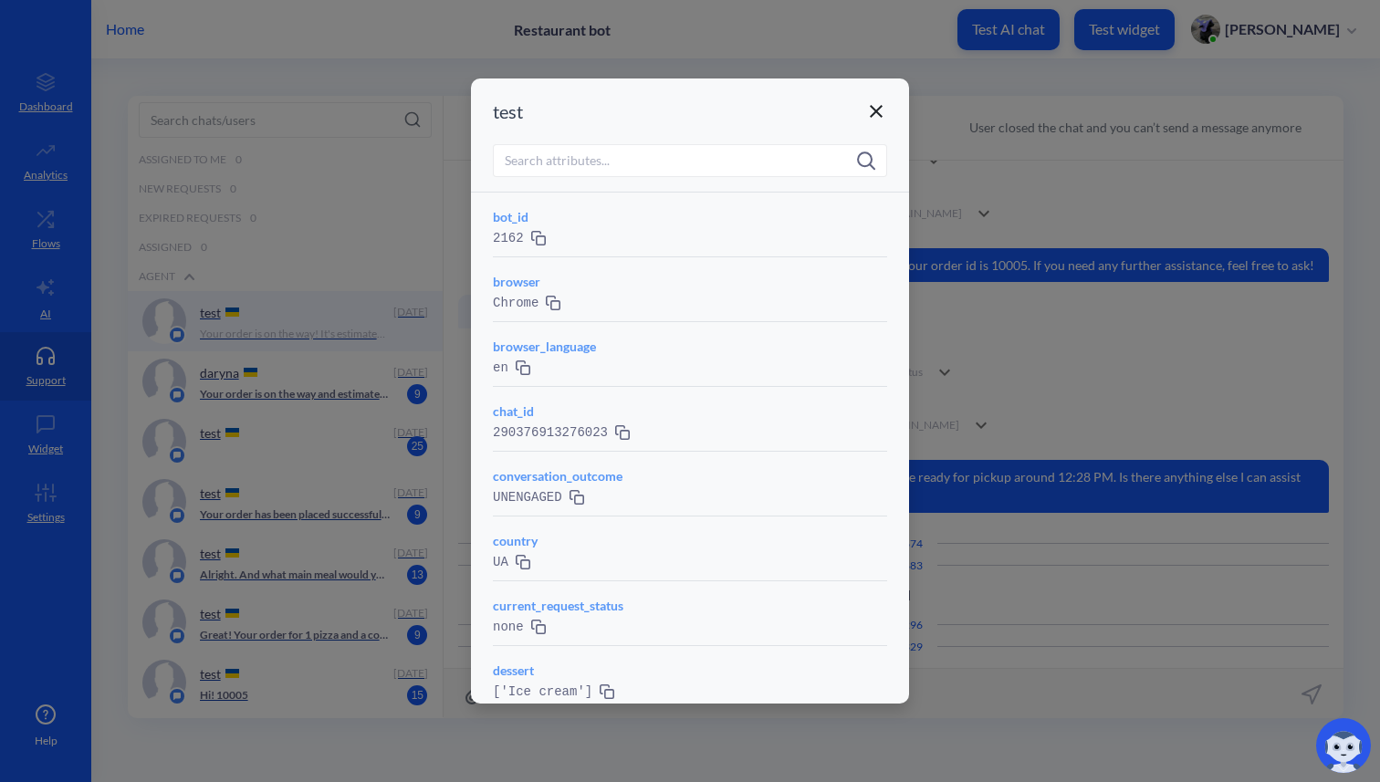  I want to click on div: country, so click(690, 540).